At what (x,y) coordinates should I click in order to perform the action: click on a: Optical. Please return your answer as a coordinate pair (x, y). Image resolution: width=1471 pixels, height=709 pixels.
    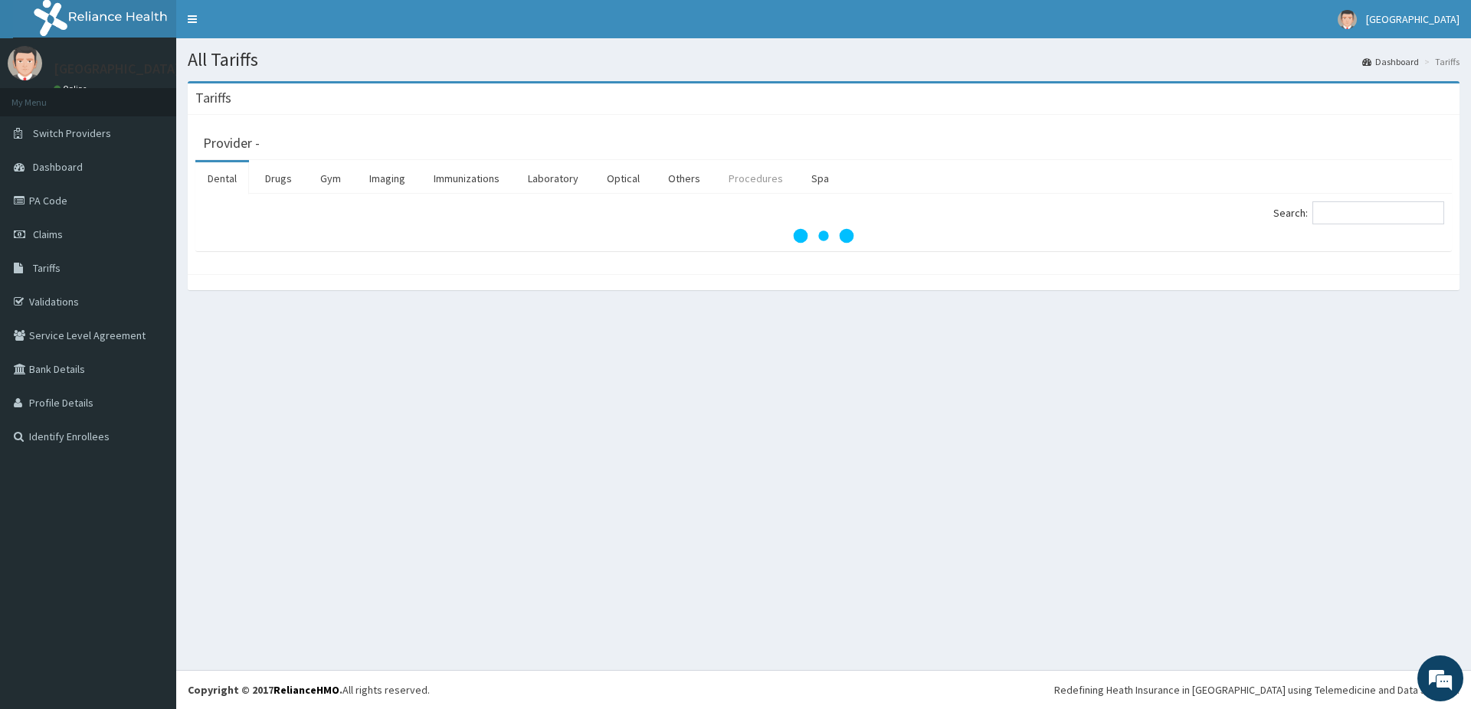
    Looking at the image, I should click on (623, 178).